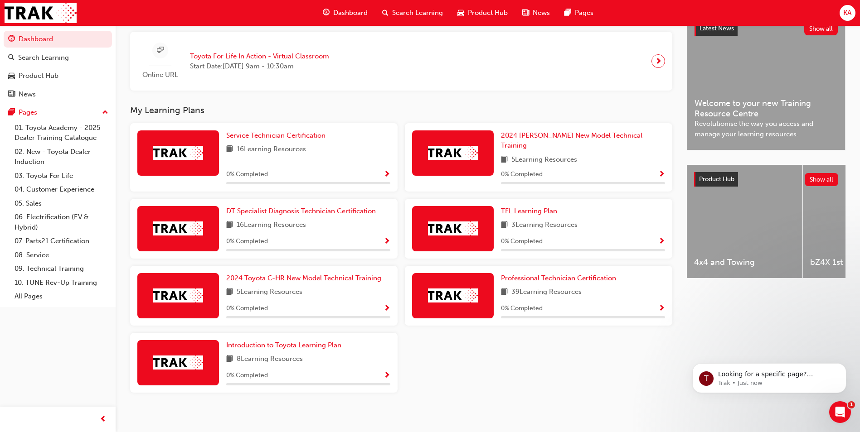 Image resolution: width=860 pixels, height=432 pixels. What do you see at coordinates (40, 13) in the screenshot?
I see `a: Trak` at bounding box center [40, 13].